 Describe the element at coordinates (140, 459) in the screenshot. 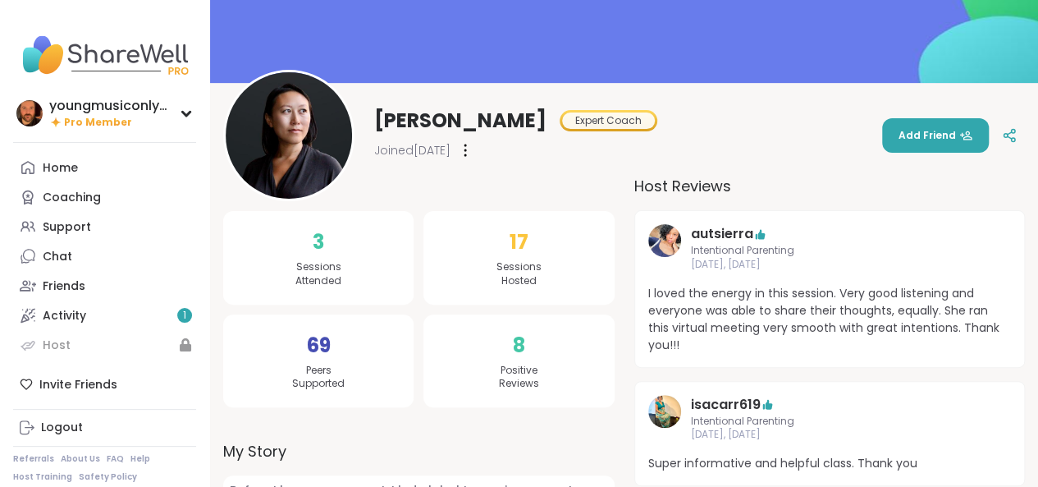

I see `a: Help` at that location.